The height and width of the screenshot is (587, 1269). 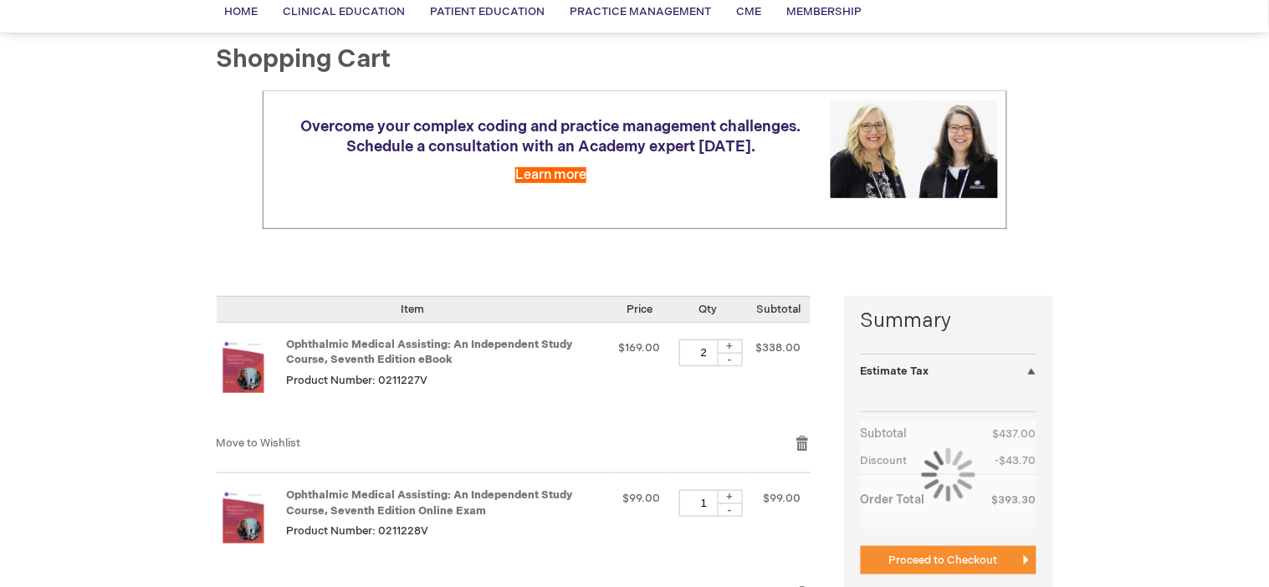 I want to click on span: Product Number: 0211227V, so click(x=357, y=381).